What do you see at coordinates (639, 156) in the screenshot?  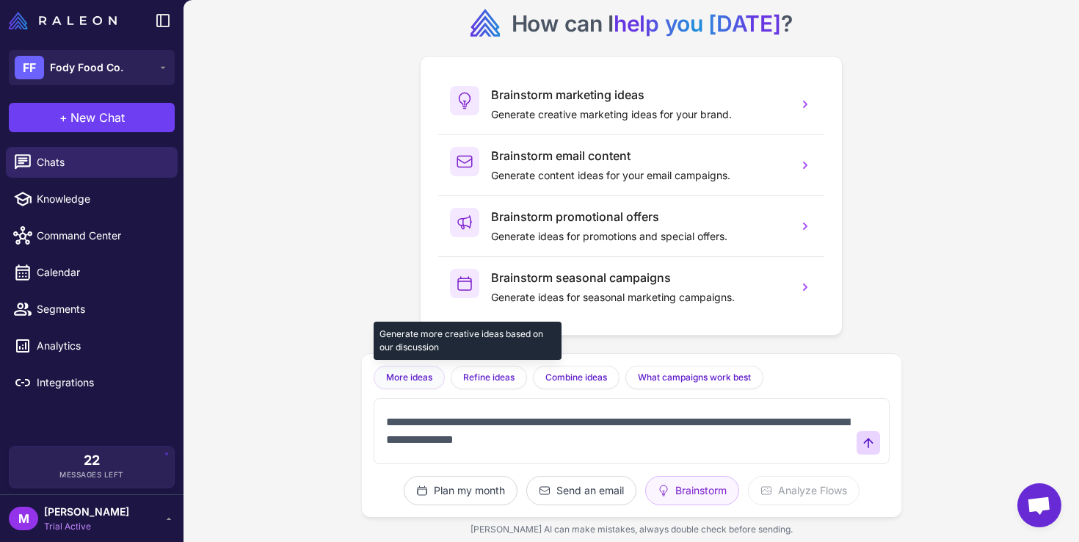 I see `h3: Brainstorm email content` at bounding box center [639, 156].